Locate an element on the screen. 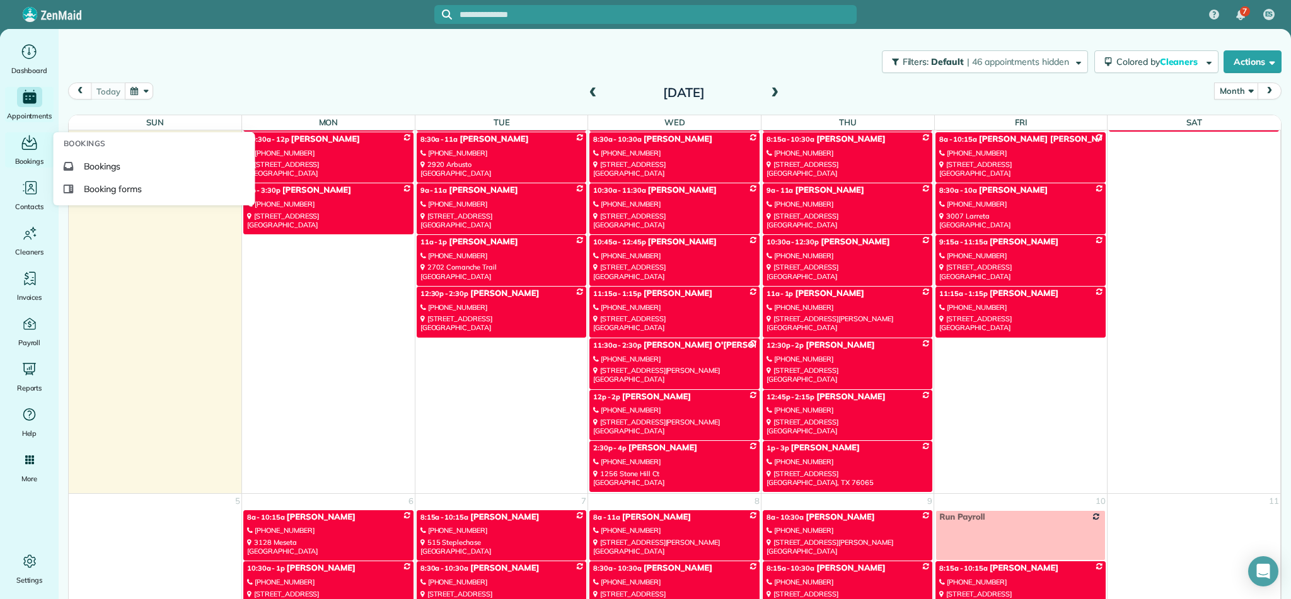  span: Payroll is located at coordinates (30, 343).